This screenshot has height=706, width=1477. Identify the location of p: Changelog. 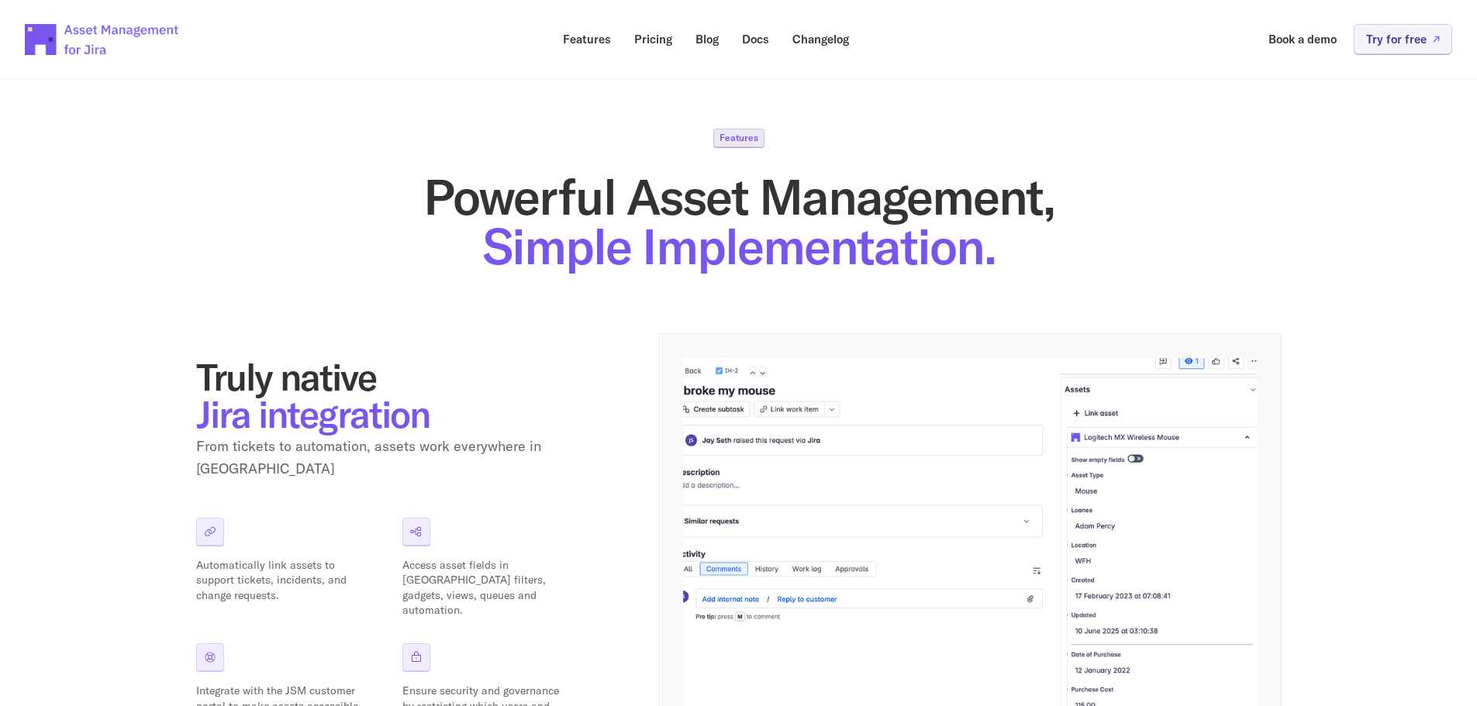
(820, 39).